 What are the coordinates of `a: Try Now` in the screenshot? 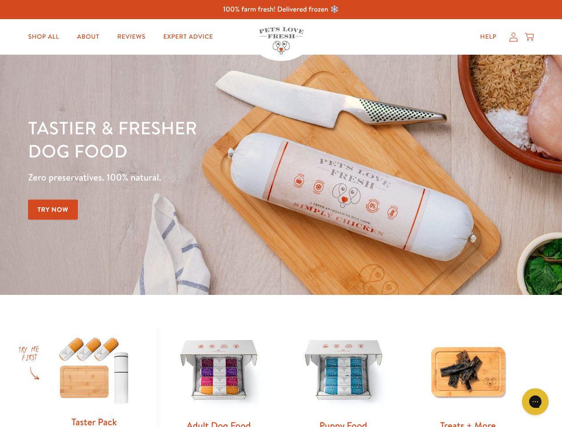 It's located at (53, 210).